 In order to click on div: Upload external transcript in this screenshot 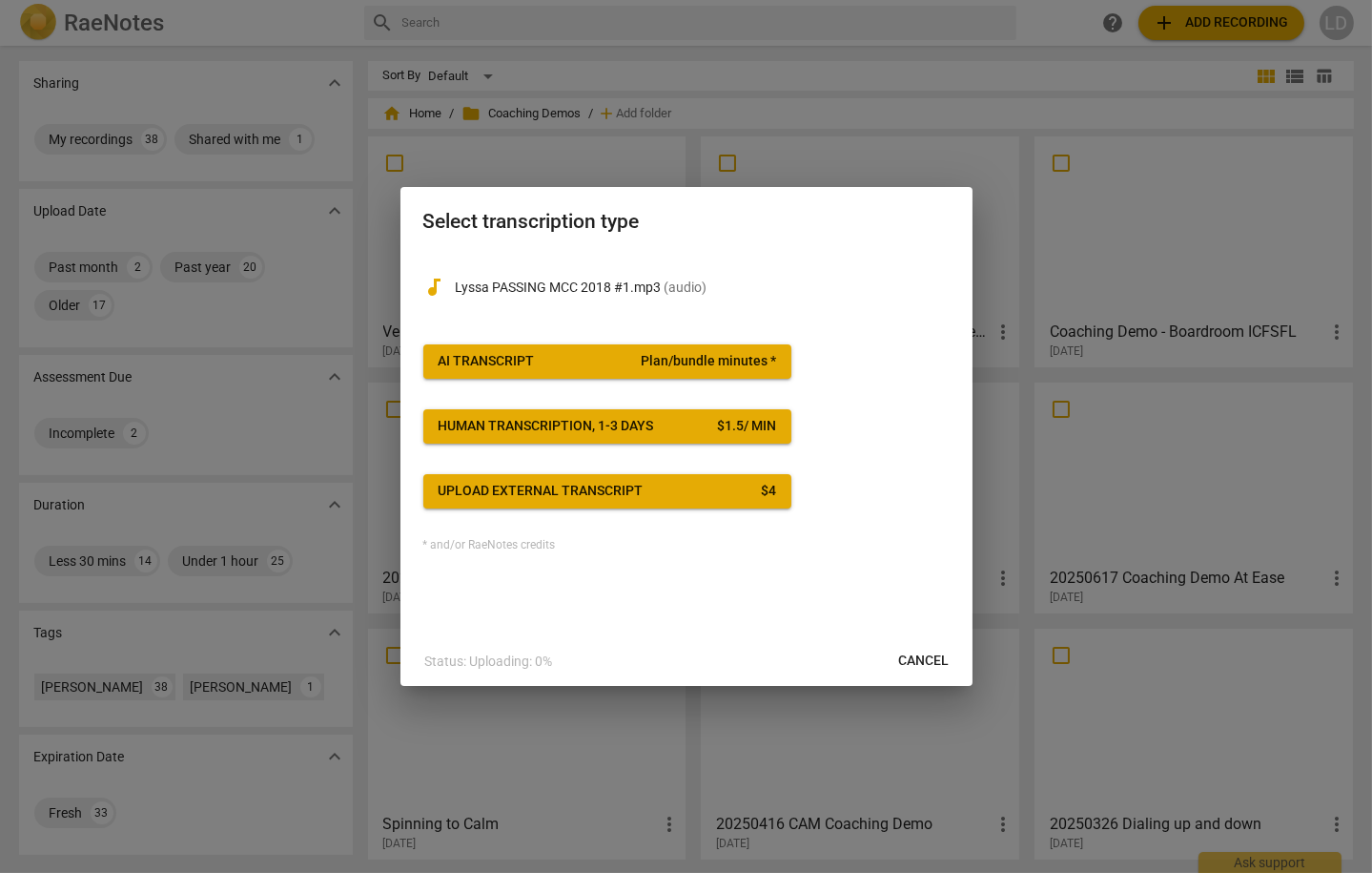, I will do `click(541, 491)`.